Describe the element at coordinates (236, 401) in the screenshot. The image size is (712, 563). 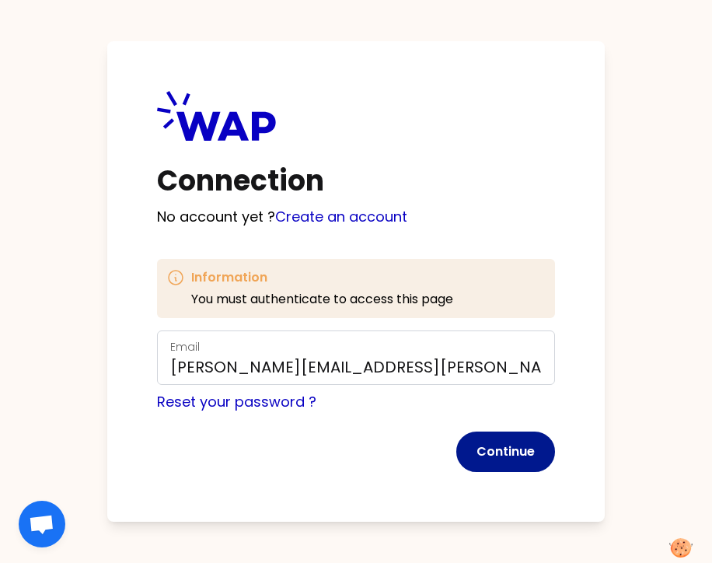
I see `a: Reset your password ?` at that location.